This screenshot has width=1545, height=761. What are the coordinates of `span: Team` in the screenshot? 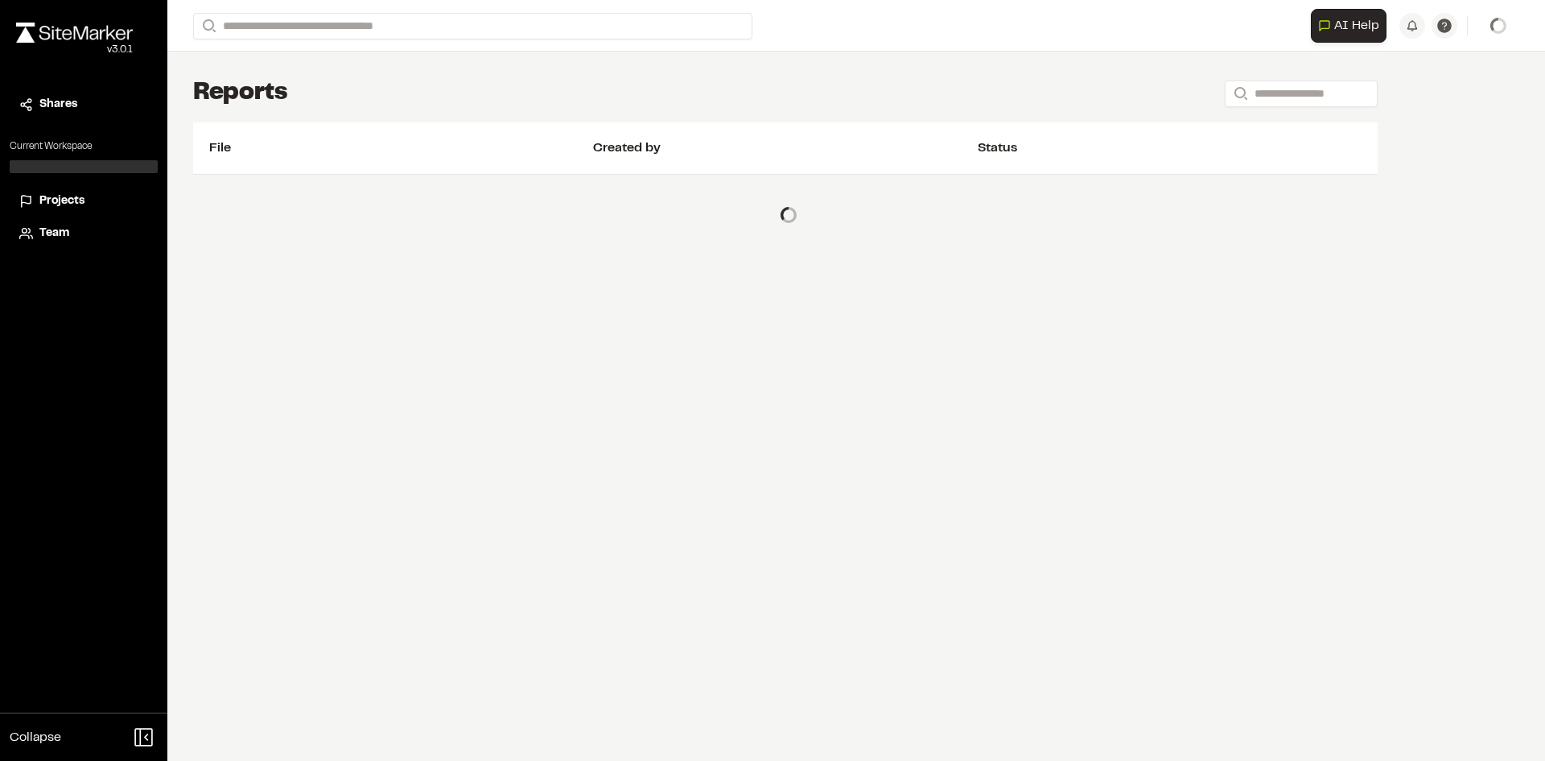 It's located at (54, 233).